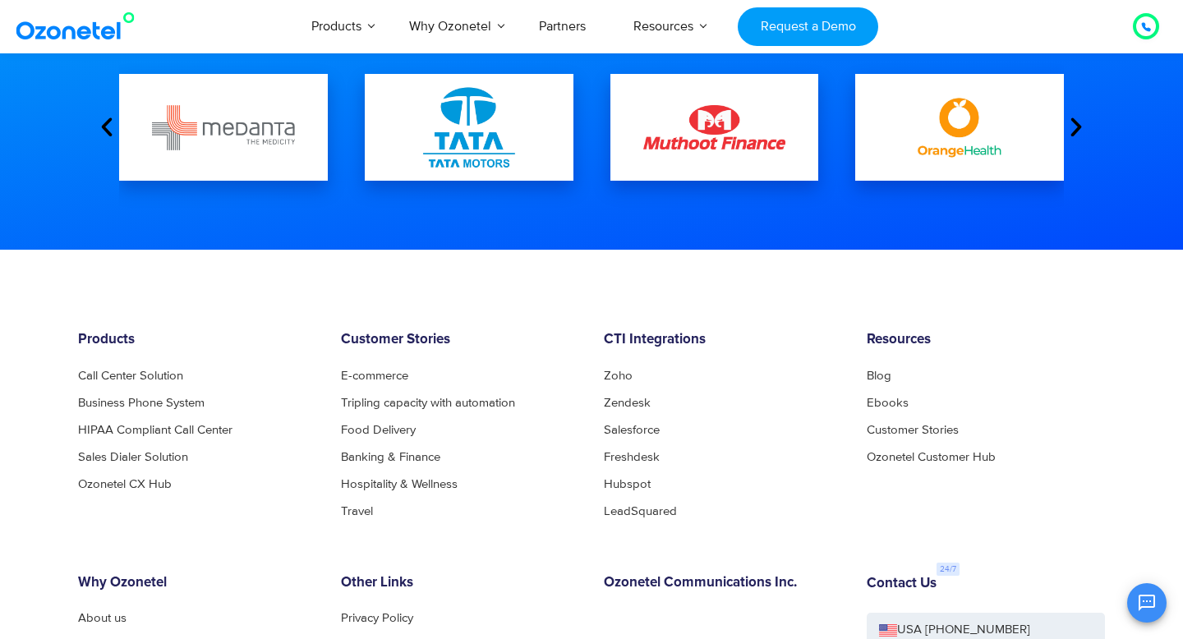 The height and width of the screenshot is (639, 1183). I want to click on h6: Resources, so click(986, 340).